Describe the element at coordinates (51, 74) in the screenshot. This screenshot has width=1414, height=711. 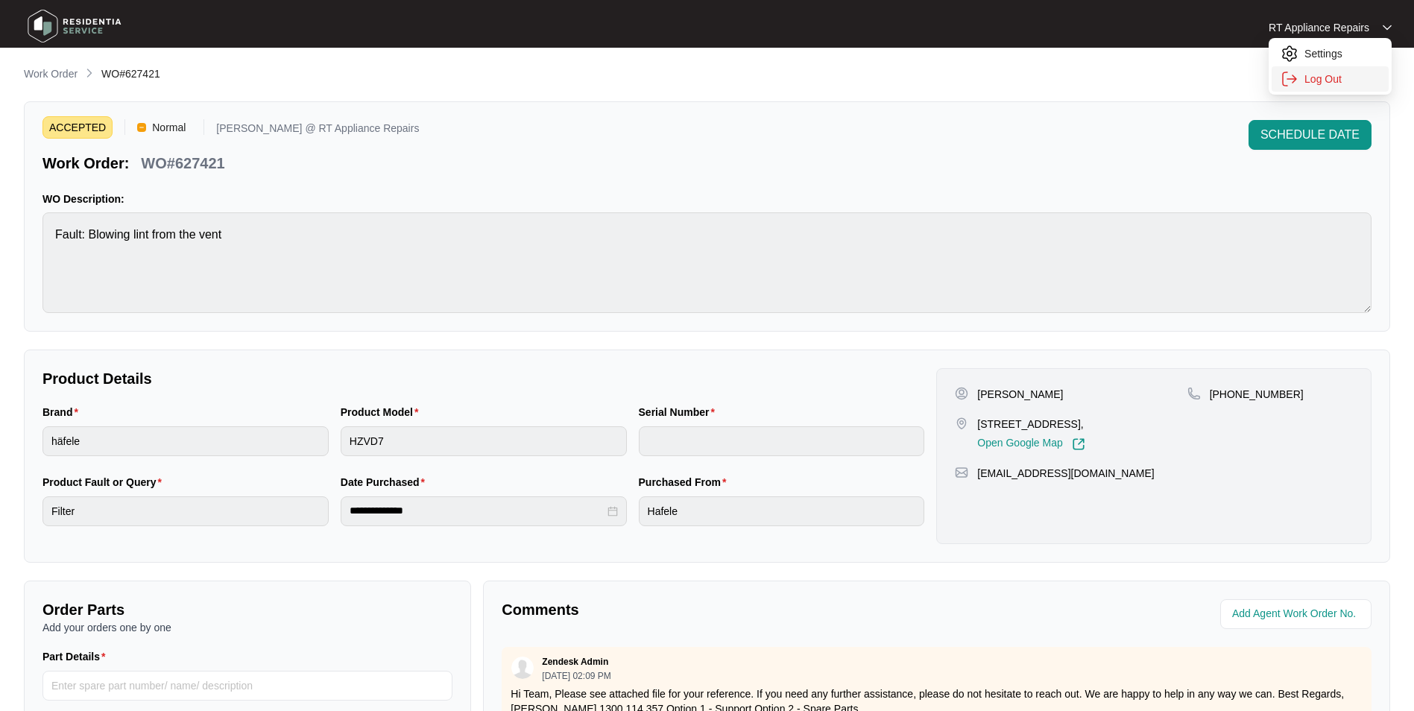
I see `p: Work Order` at that location.